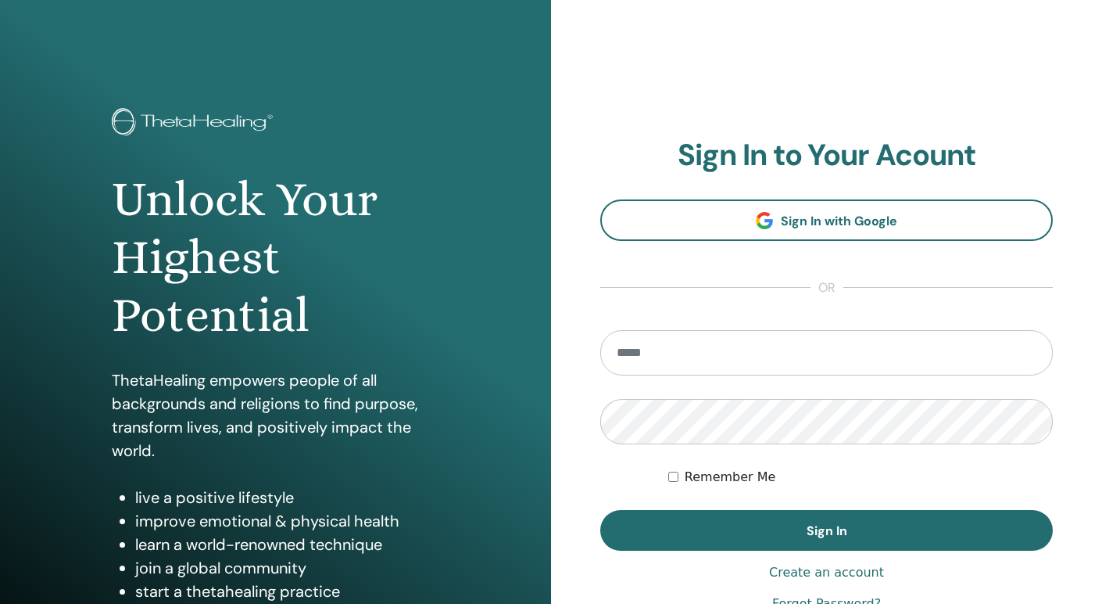  Describe the element at coordinates (826, 530) in the screenshot. I see `button: Sign In` at that location.